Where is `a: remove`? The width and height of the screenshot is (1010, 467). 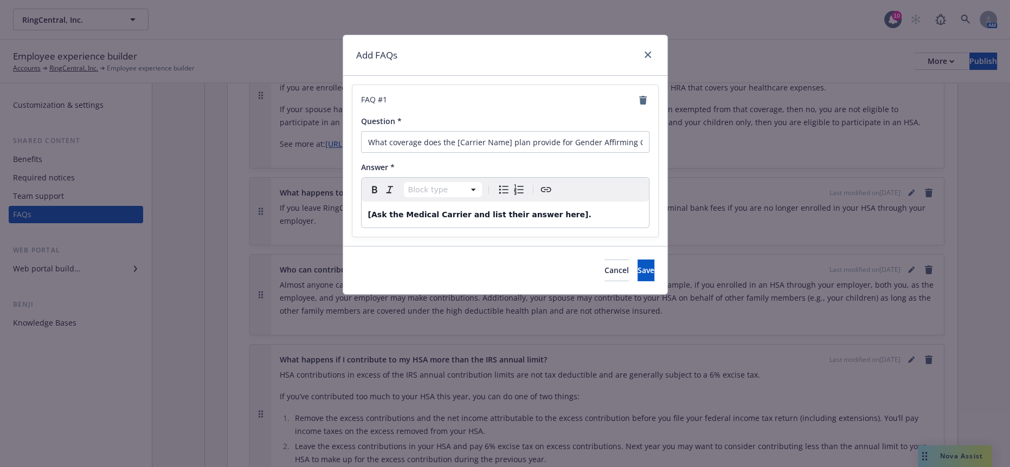
a: remove is located at coordinates (643, 100).